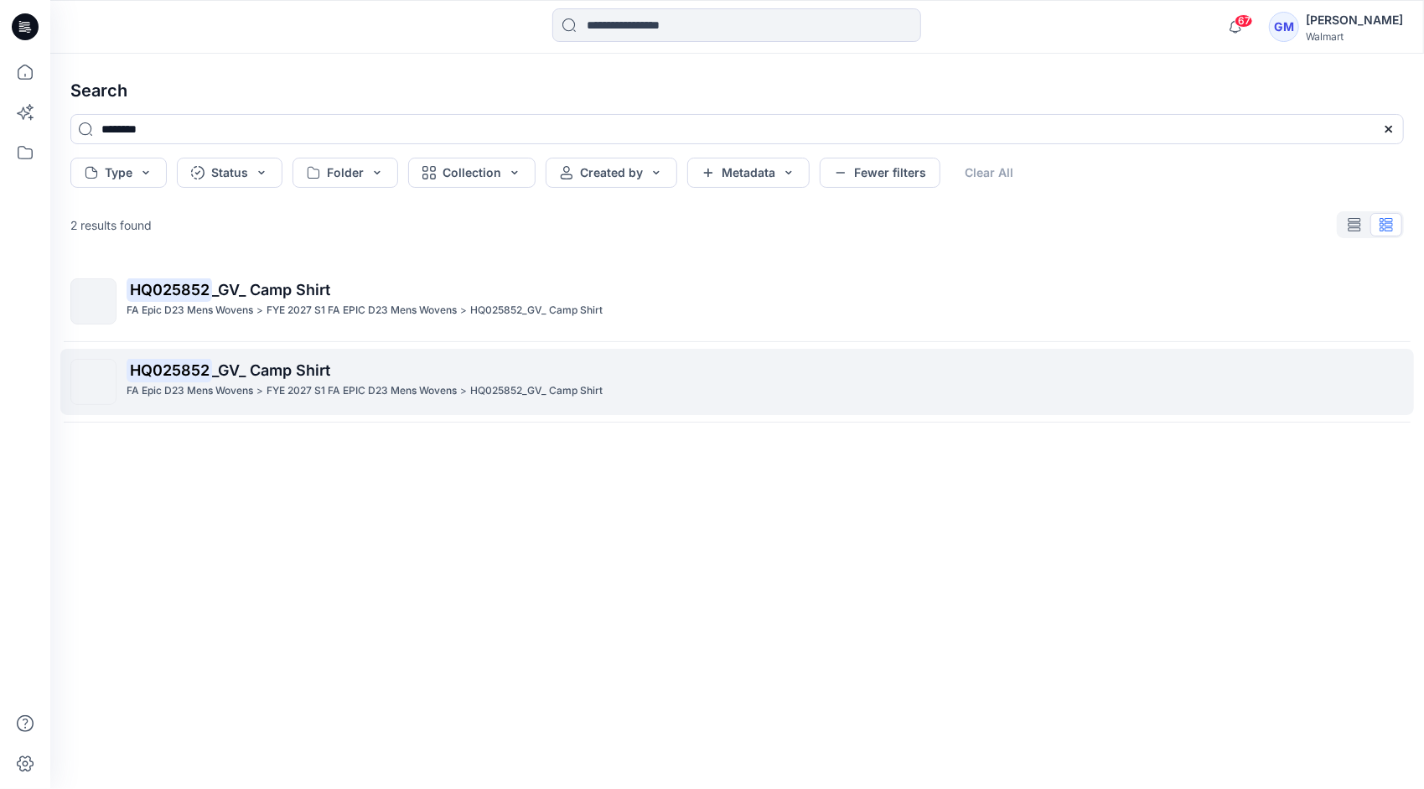 This screenshot has width=1424, height=789. Describe the element at coordinates (1244, 21) in the screenshot. I see `span: 67` at that location.